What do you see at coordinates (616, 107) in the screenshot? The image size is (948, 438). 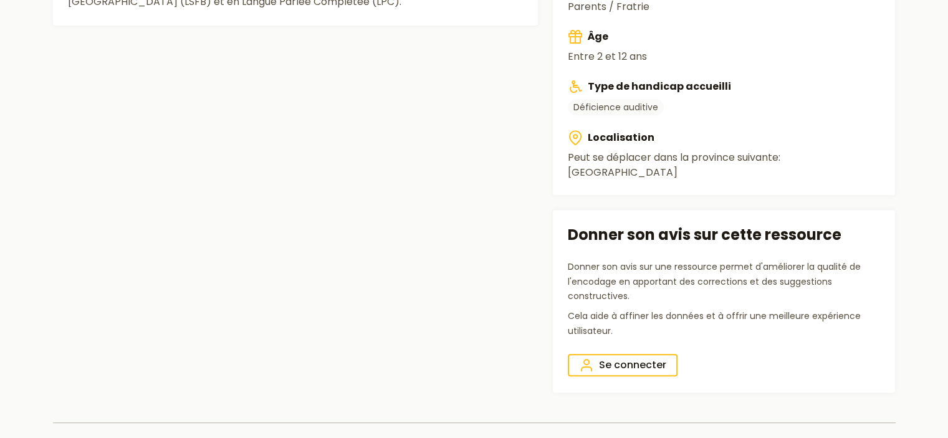 I see `a: Déficience auditive` at bounding box center [616, 107].